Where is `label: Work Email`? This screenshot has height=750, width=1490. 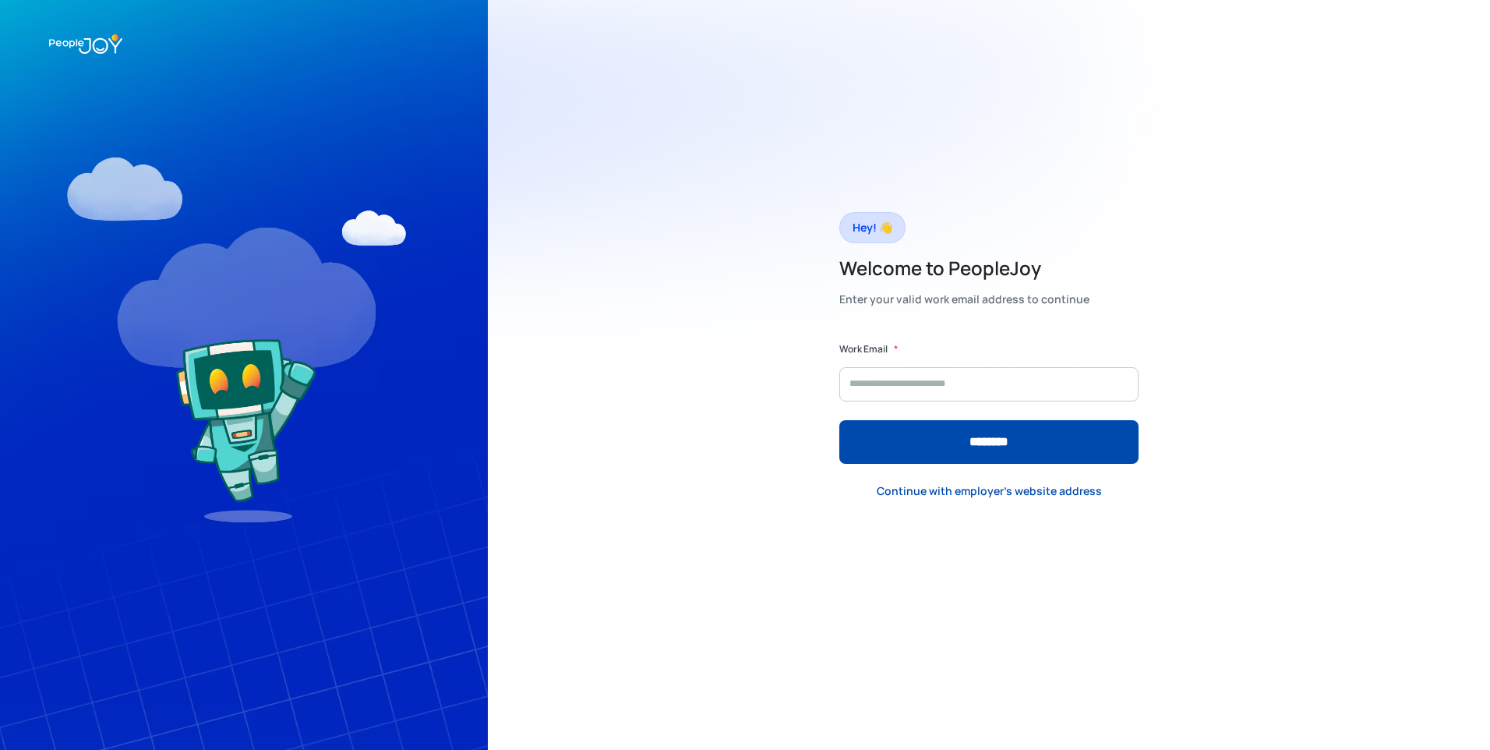
label: Work Email is located at coordinates (863, 349).